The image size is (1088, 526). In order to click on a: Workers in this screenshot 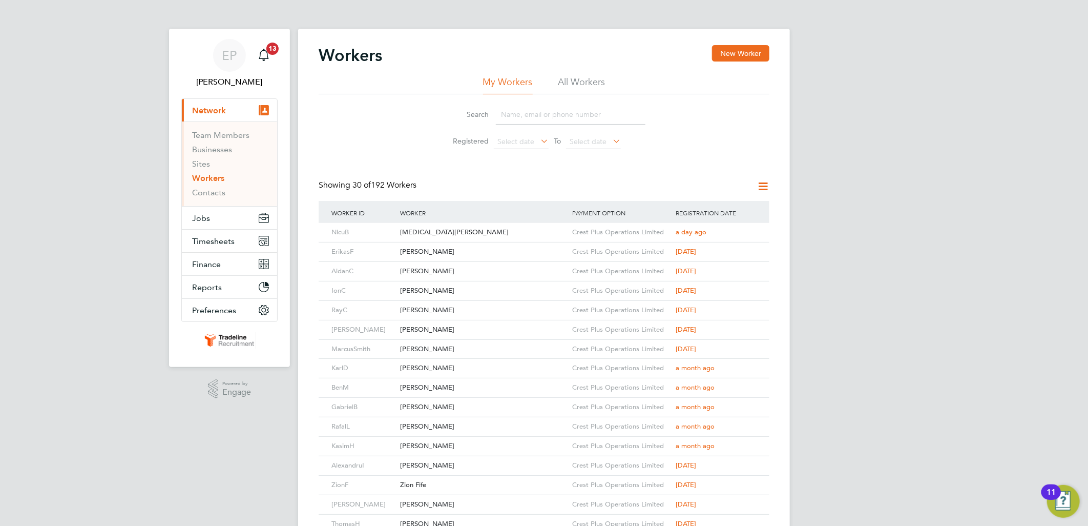, I will do `click(208, 178)`.